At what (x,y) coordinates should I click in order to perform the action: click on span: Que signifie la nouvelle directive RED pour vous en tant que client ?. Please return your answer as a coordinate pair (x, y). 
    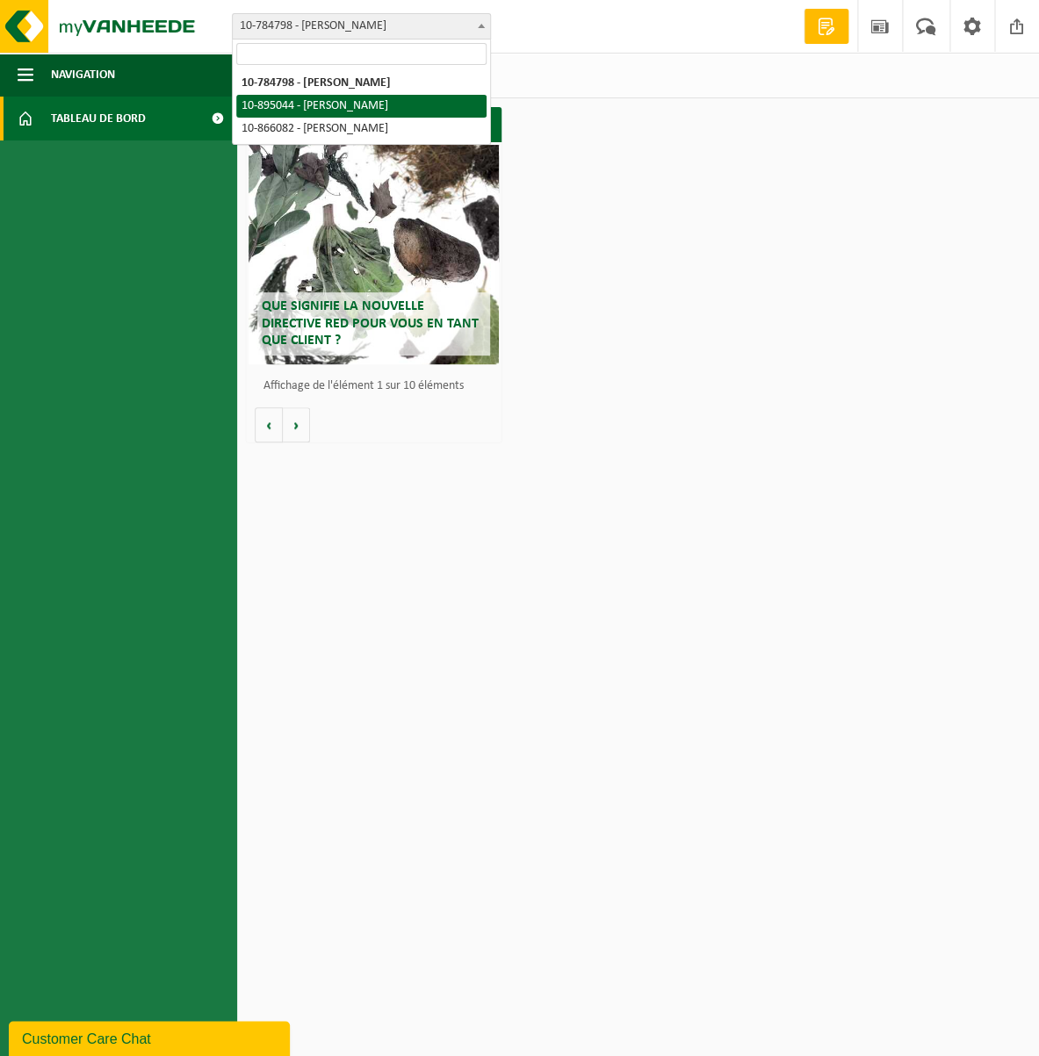
    Looking at the image, I should click on (370, 323).